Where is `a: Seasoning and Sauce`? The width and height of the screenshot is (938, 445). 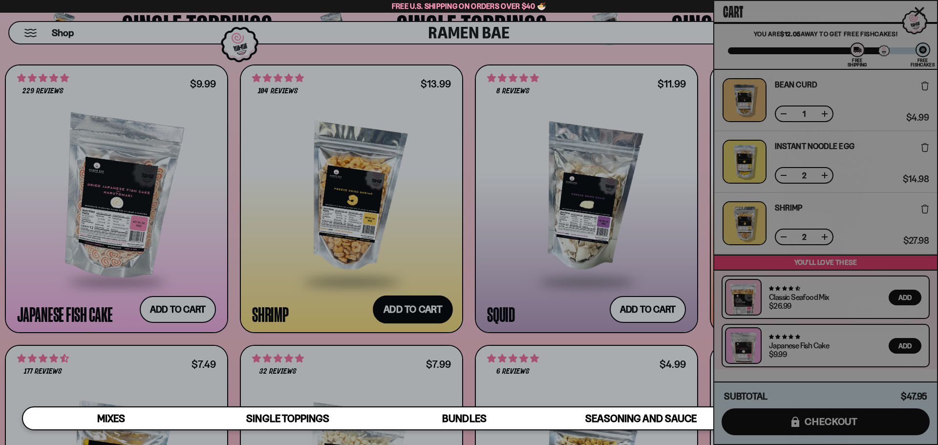
a: Seasoning and Sauce is located at coordinates (641, 418).